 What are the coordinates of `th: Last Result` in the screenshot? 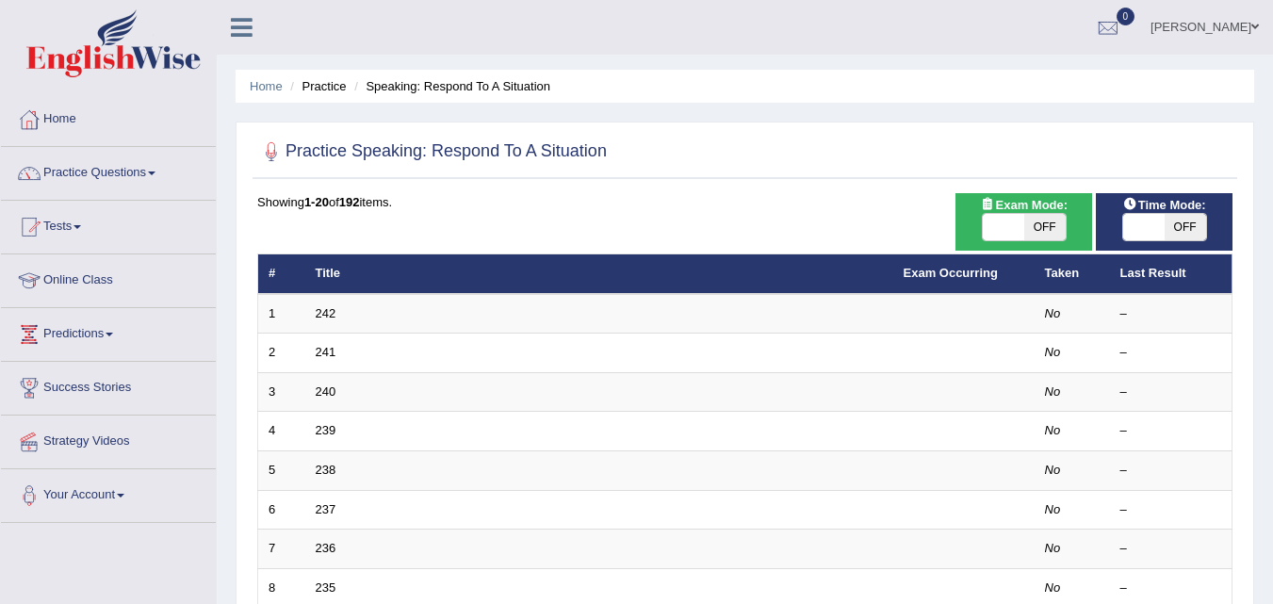 It's located at (1172, 274).